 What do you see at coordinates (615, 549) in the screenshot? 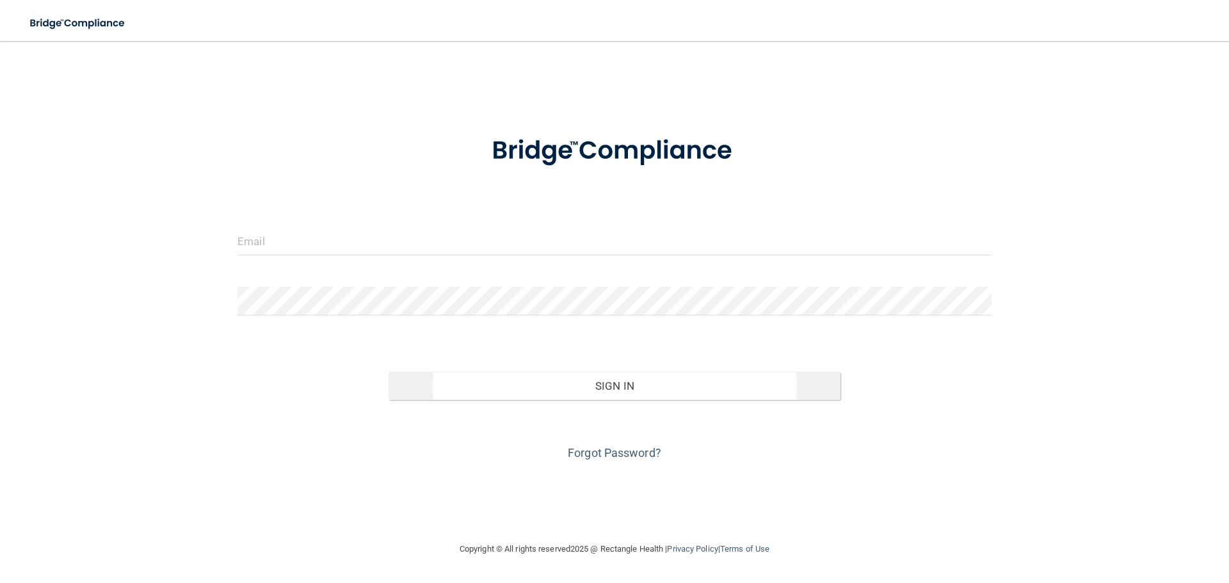
I see `div: Copyright © All rights reserved 2025 @ Rectangle Health | |` at bounding box center [615, 549].